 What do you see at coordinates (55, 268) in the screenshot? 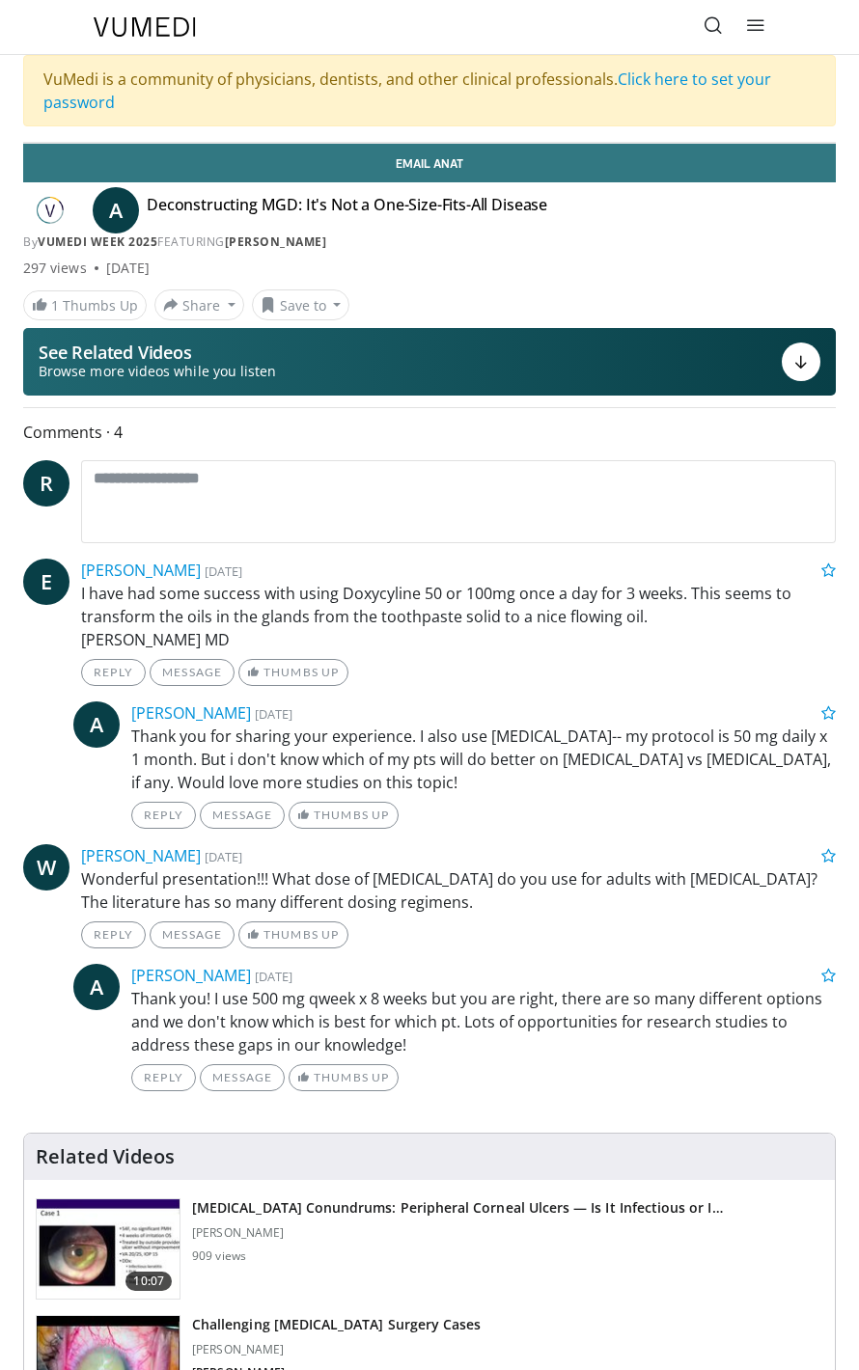
I see `span: 297 views` at bounding box center [55, 268].